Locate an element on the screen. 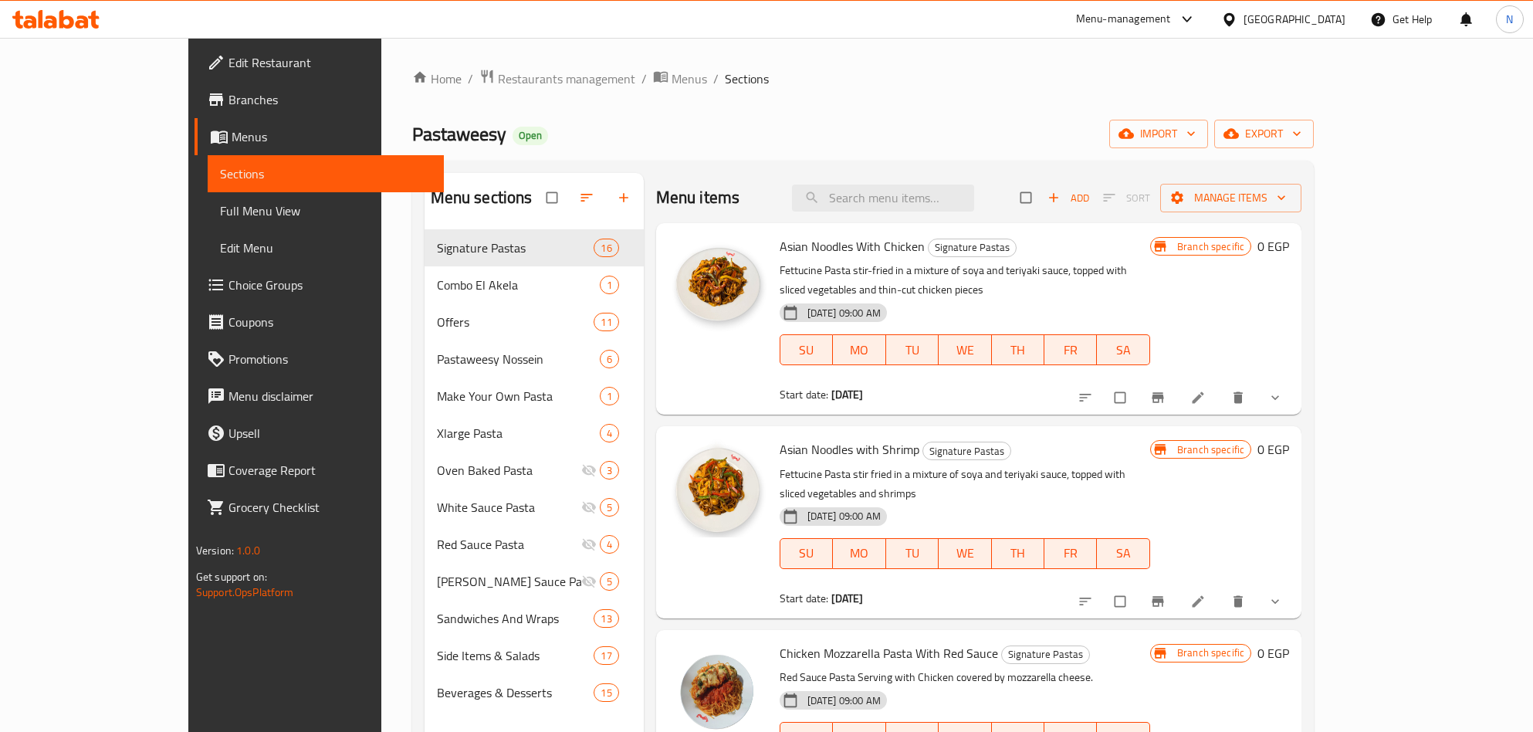 This screenshot has width=1533, height=732. a: Choice Groups is located at coordinates (319, 285).